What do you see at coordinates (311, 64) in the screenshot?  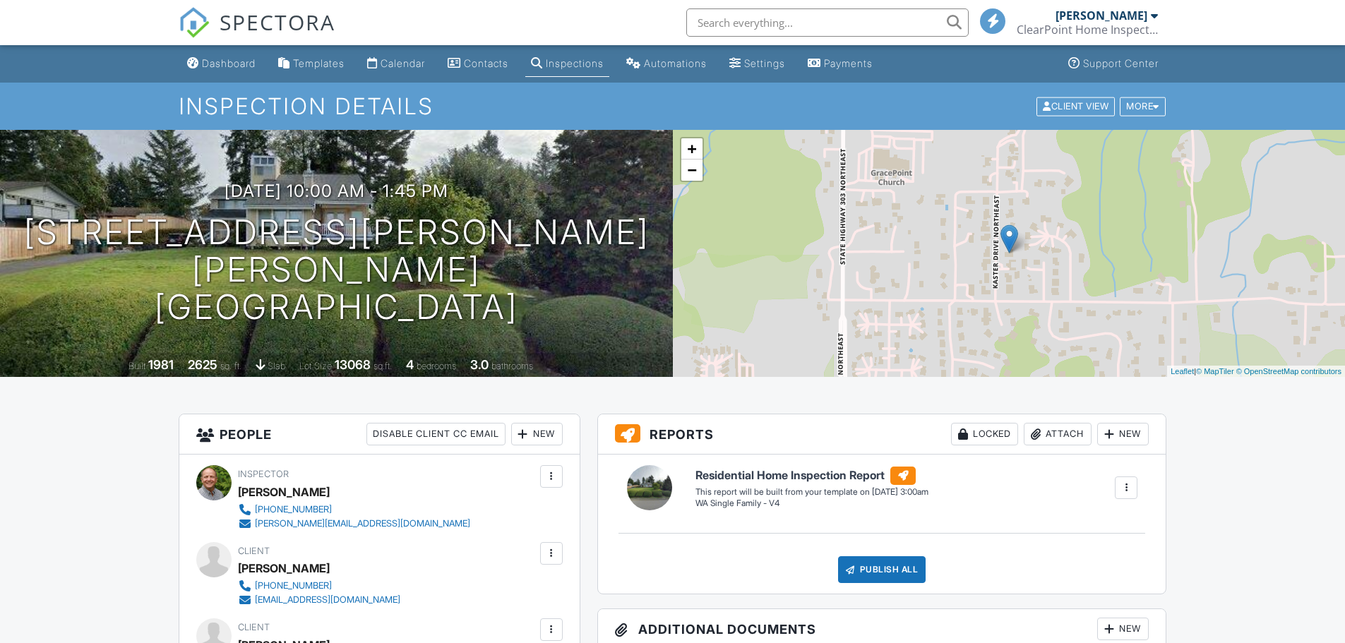 I see `a: Templates` at bounding box center [311, 64].